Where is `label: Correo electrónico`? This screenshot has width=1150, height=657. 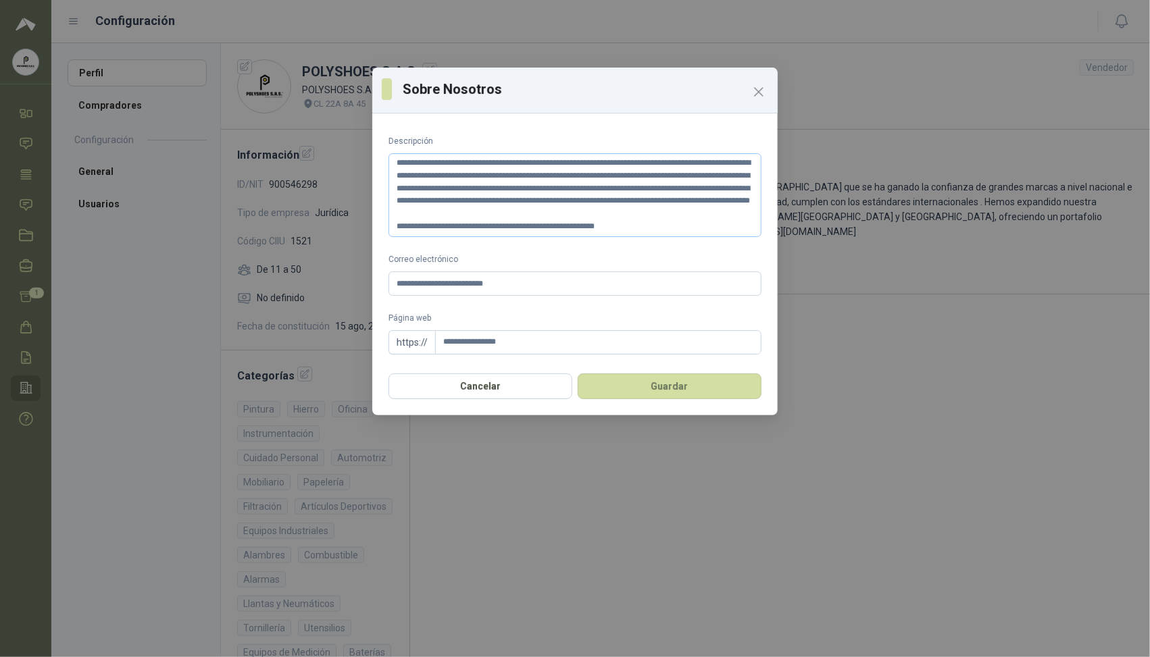
label: Correo electrónico is located at coordinates (575, 259).